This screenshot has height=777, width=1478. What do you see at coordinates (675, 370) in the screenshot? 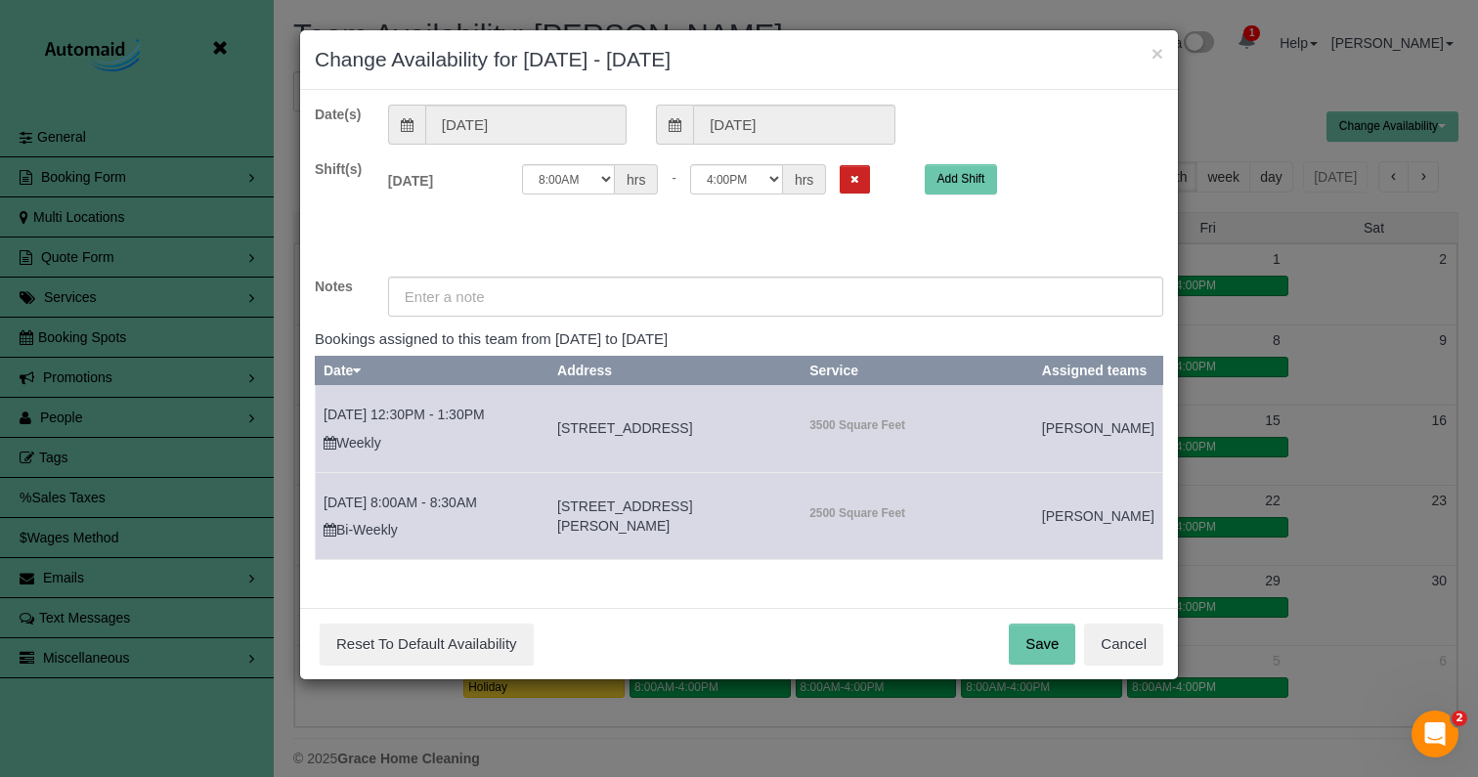
I see `th: Address` at bounding box center [675, 370].